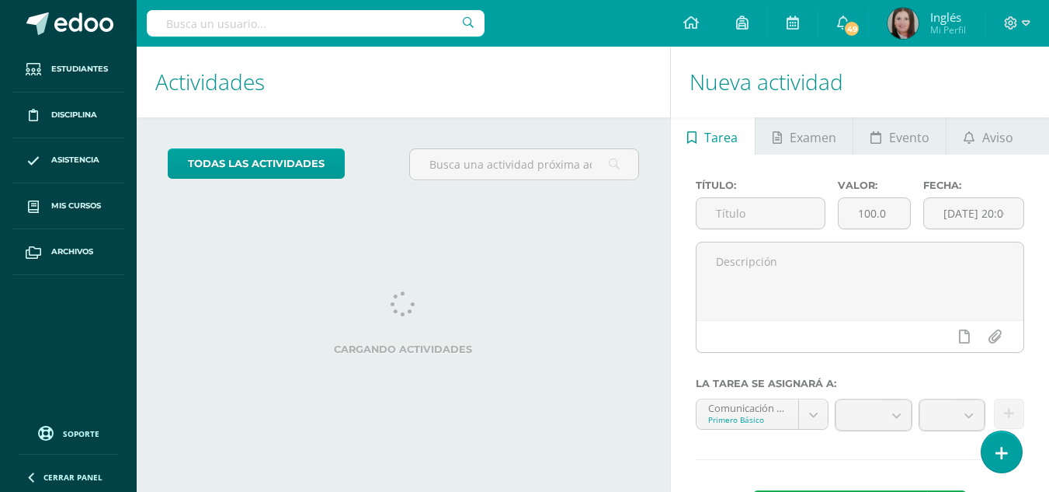 The height and width of the screenshot is (492, 1049). I want to click on span: Estudiantes, so click(79, 69).